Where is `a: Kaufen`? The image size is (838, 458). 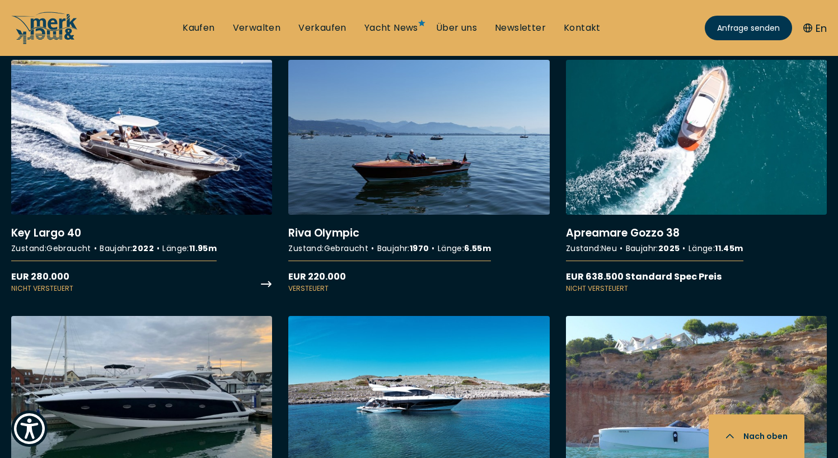
a: Kaufen is located at coordinates (198, 28).